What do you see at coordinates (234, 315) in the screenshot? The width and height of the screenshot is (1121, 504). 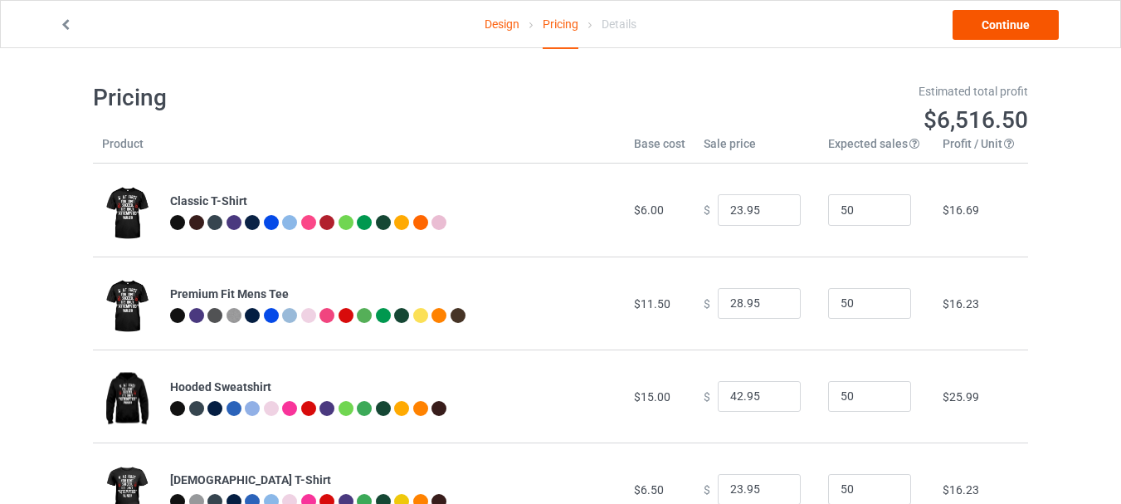 I see `img: heather_texture.png` at bounding box center [234, 315].